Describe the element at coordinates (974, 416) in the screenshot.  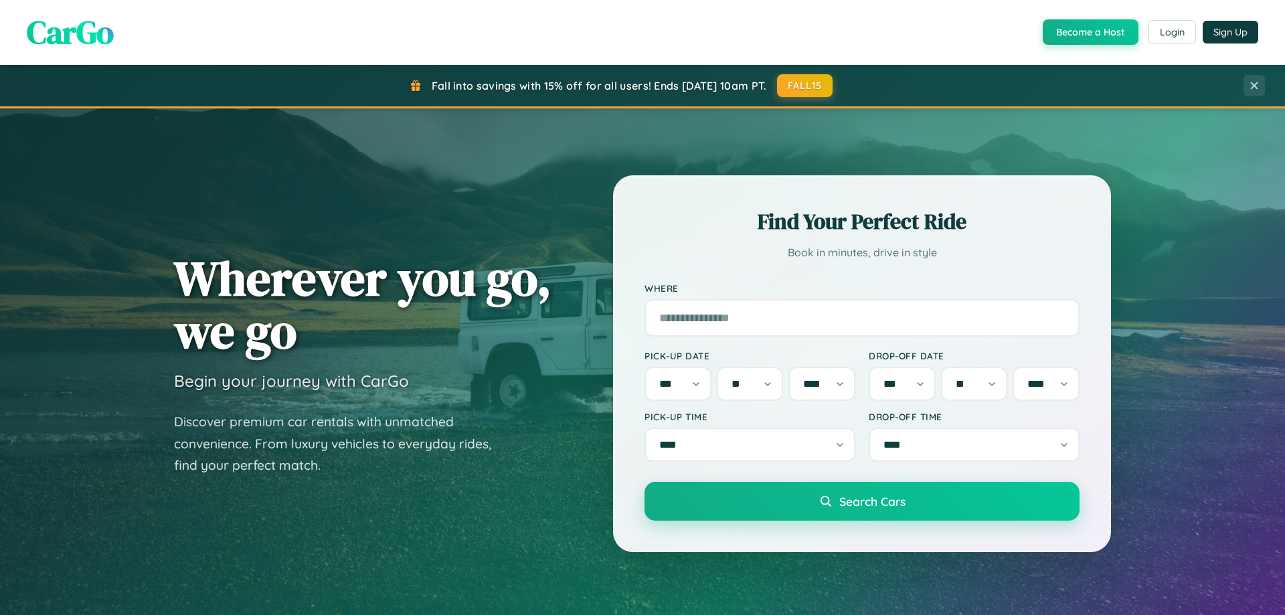
I see `label: Drop-off Time` at that location.